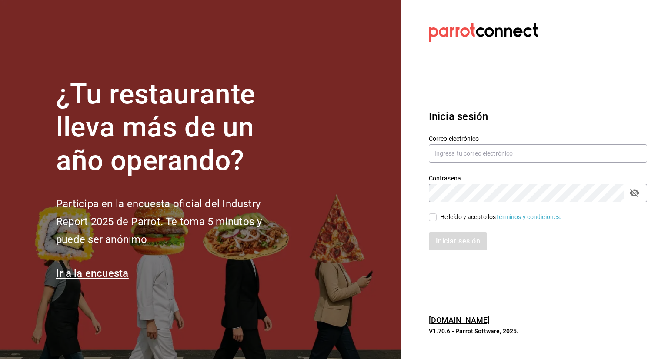 The height and width of the screenshot is (359, 668). I want to click on div: He leído y acepto los, so click(501, 217).